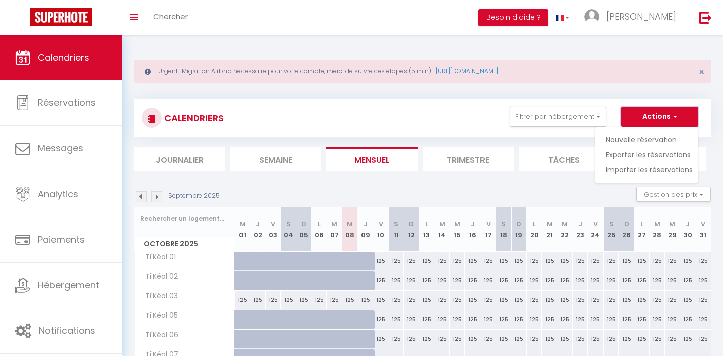 The width and height of the screenshot is (723, 356). Describe the element at coordinates (503, 224) in the screenshot. I see `abbr: S` at that location.